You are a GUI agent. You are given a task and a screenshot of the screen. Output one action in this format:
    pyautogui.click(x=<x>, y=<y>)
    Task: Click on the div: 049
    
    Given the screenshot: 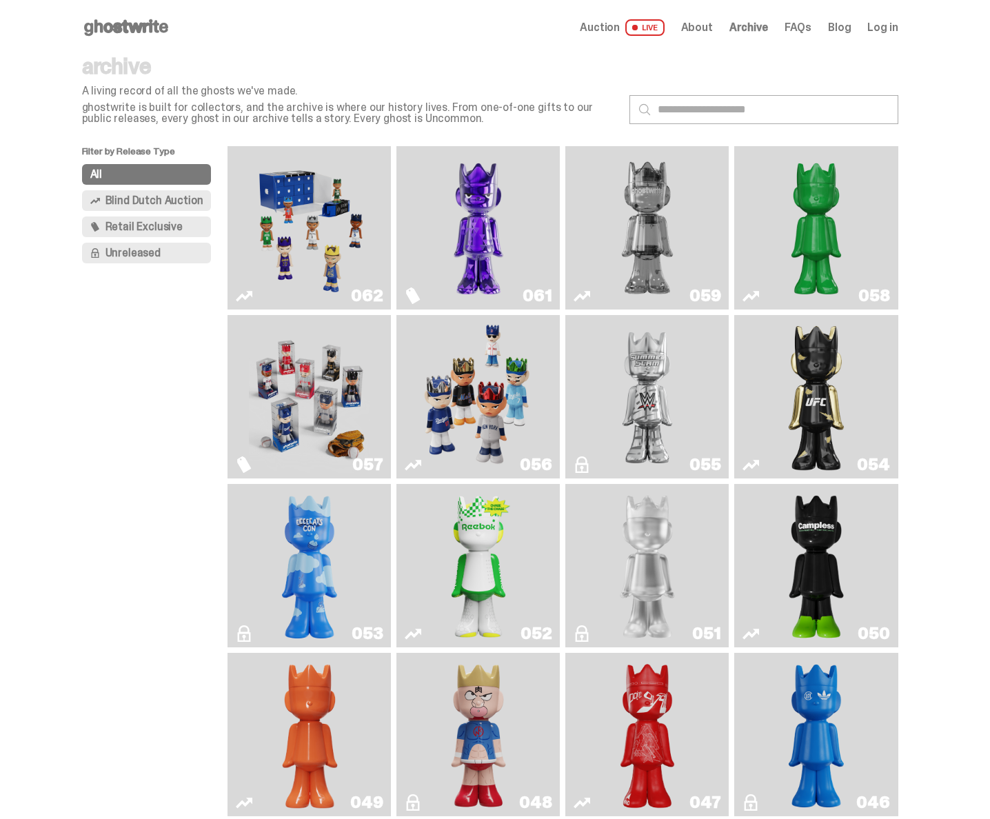 What is the action you would take?
    pyautogui.click(x=366, y=802)
    